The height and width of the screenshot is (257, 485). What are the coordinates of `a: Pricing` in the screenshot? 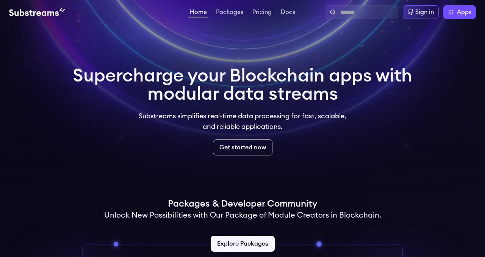 It's located at (262, 13).